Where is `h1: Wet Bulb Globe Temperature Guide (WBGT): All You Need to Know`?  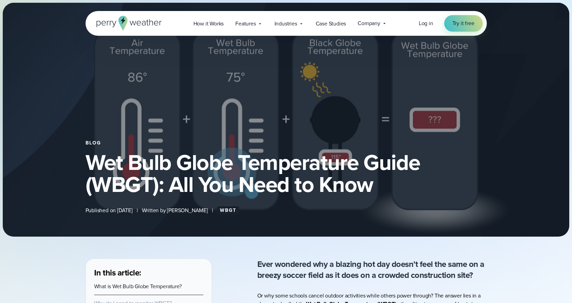 h1: Wet Bulb Globe Temperature Guide (WBGT): All You Need to Know is located at coordinates (286, 173).